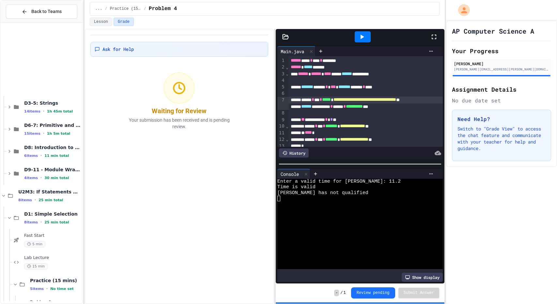 This screenshot has width=557, height=304. What do you see at coordinates (179, 123) in the screenshot?
I see `p: Your submission has been received and is pending review.` at bounding box center [179, 123].